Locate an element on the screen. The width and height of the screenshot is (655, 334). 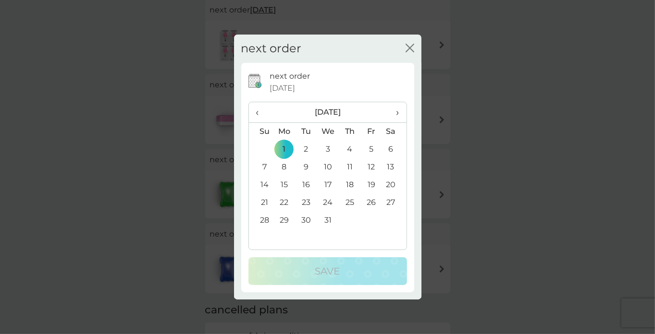
td: 31 is located at coordinates (328, 221).